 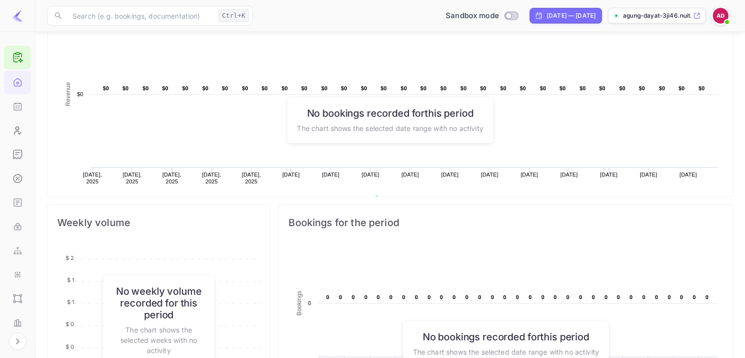 What do you see at coordinates (17, 226) in the screenshot?
I see `a: API Keys` at bounding box center [17, 226].